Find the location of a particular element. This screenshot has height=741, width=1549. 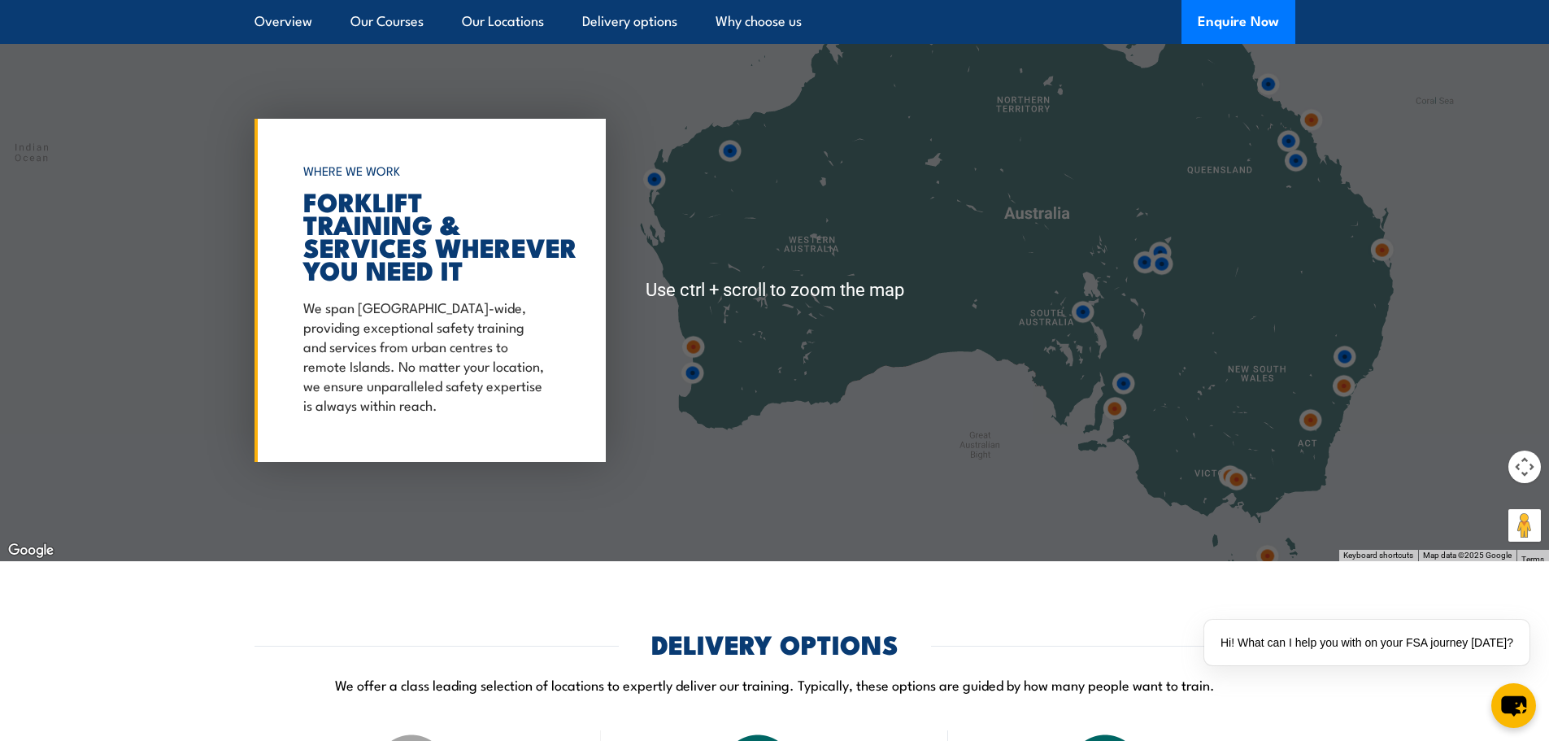

button: Keyboard shortcuts is located at coordinates (1379, 556).